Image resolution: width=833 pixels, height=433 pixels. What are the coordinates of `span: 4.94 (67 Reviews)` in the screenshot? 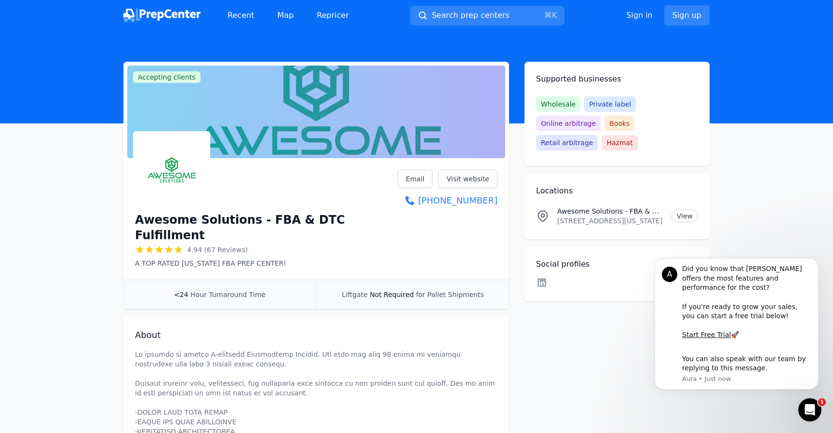 It's located at (217, 250).